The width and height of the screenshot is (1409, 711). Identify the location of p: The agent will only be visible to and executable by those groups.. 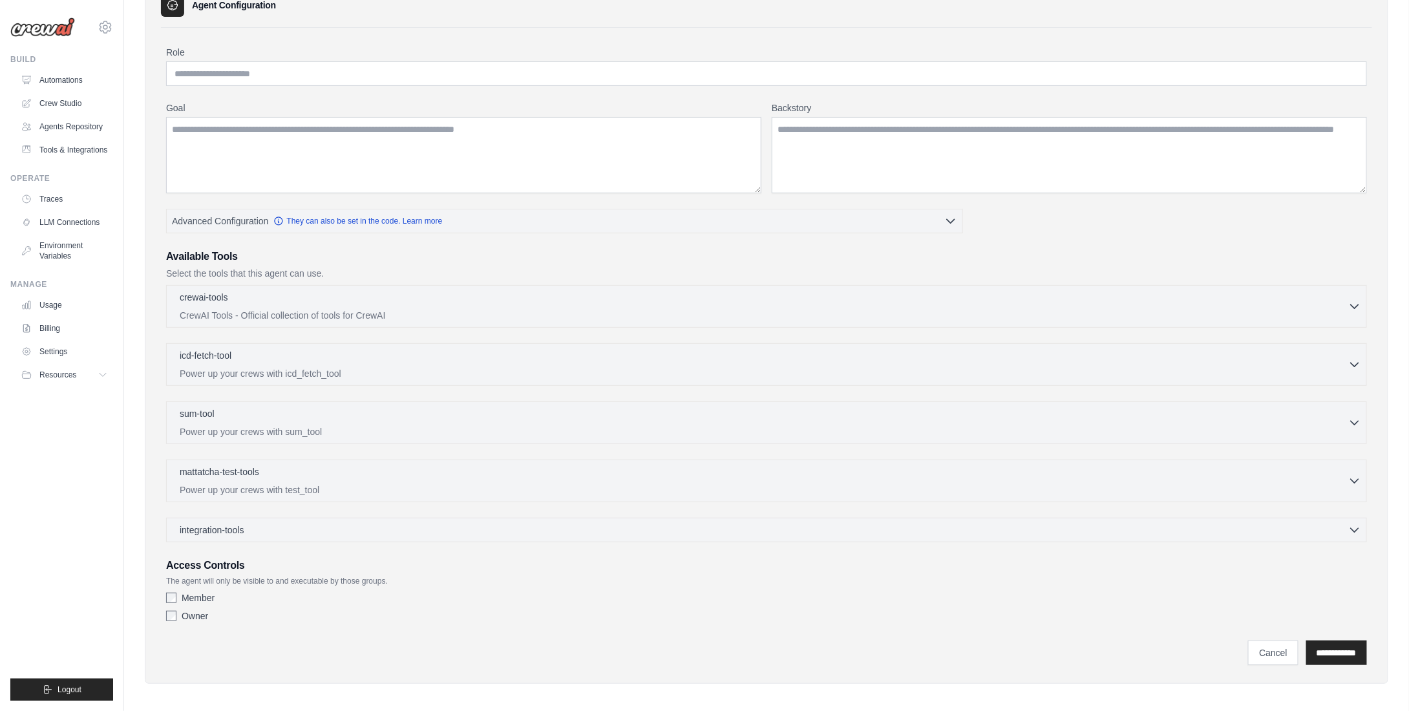
(767, 581).